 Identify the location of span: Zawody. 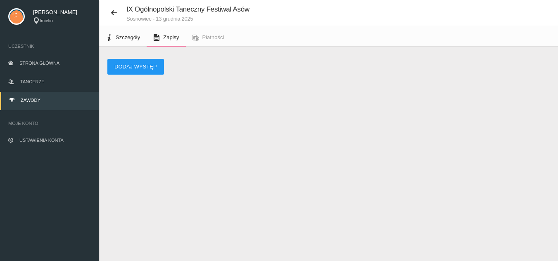
(31, 100).